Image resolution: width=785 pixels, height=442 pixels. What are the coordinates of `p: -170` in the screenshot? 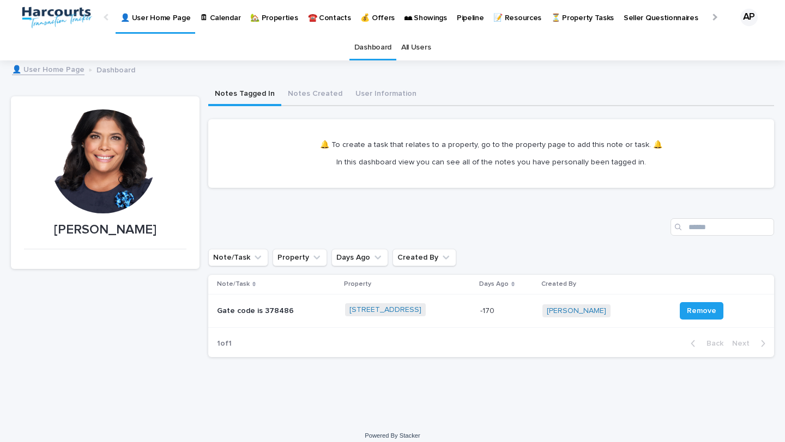 It's located at (488, 310).